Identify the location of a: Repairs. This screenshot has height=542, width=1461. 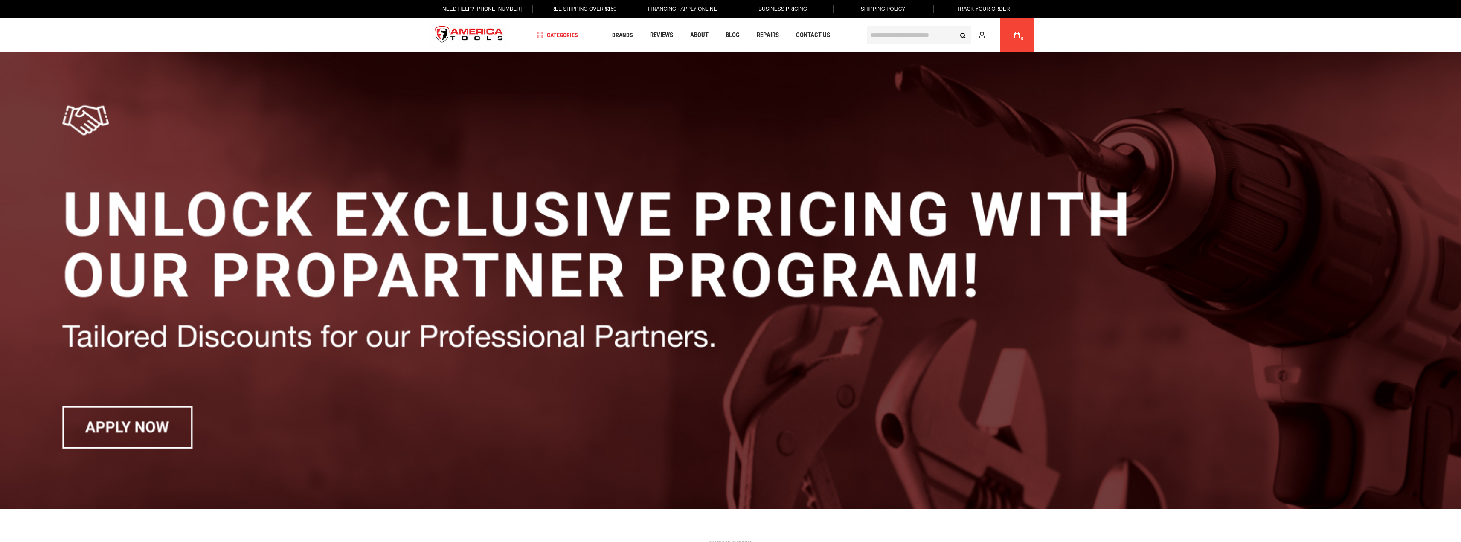
(768, 35).